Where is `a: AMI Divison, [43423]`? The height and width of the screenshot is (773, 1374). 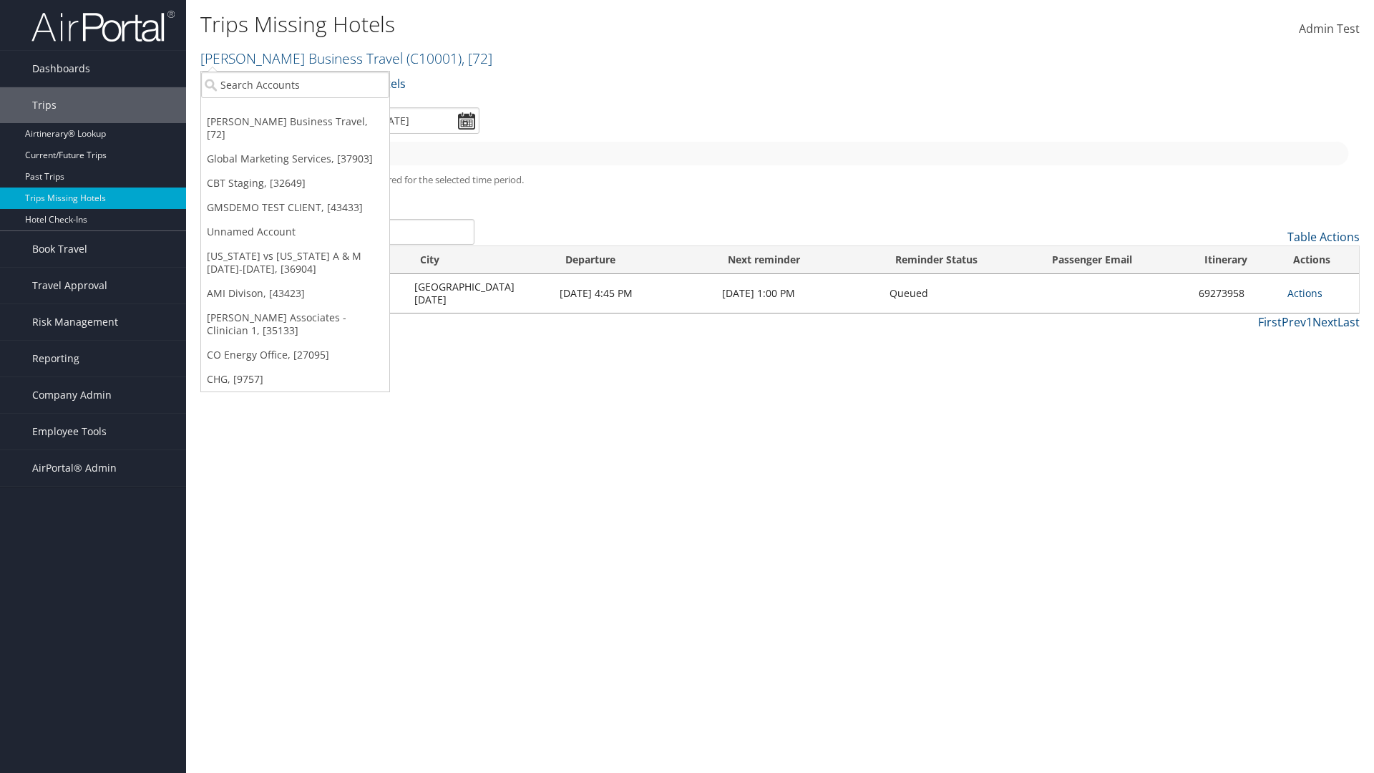
a: AMI Divison, [43423] is located at coordinates (295, 293).